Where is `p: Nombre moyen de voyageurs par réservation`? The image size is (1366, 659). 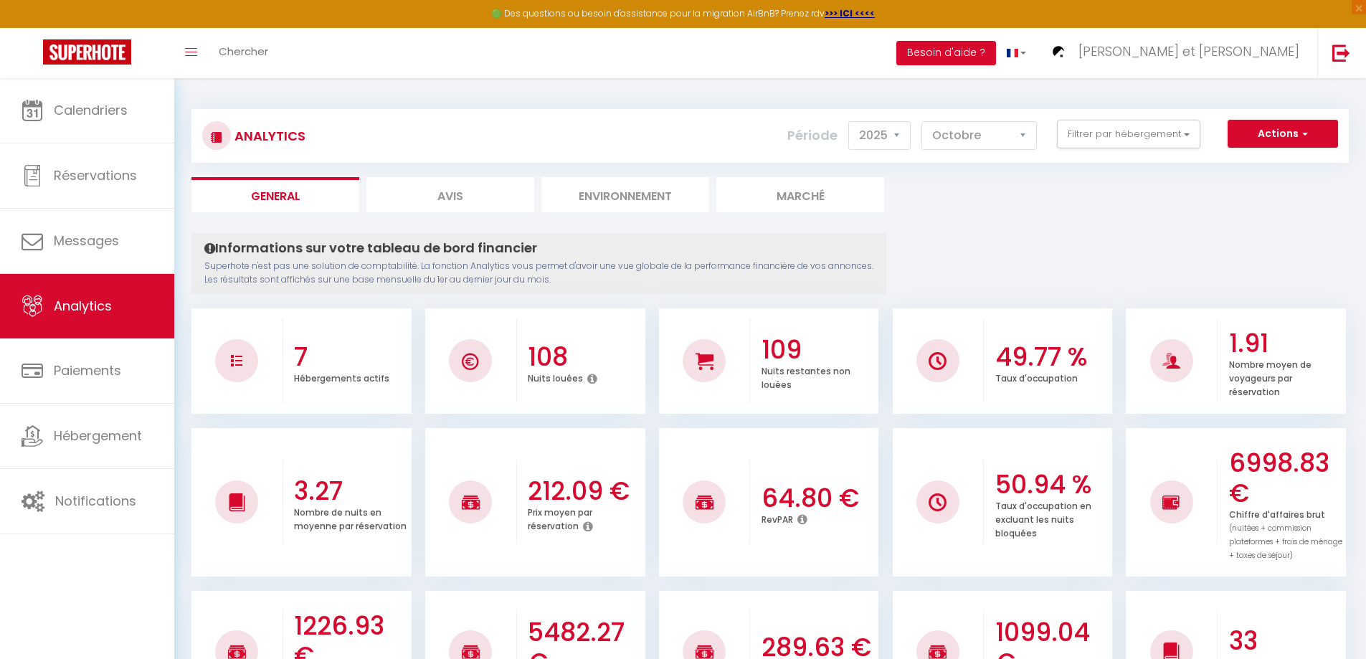 p: Nombre moyen de voyageurs par réservation is located at coordinates (1270, 377).